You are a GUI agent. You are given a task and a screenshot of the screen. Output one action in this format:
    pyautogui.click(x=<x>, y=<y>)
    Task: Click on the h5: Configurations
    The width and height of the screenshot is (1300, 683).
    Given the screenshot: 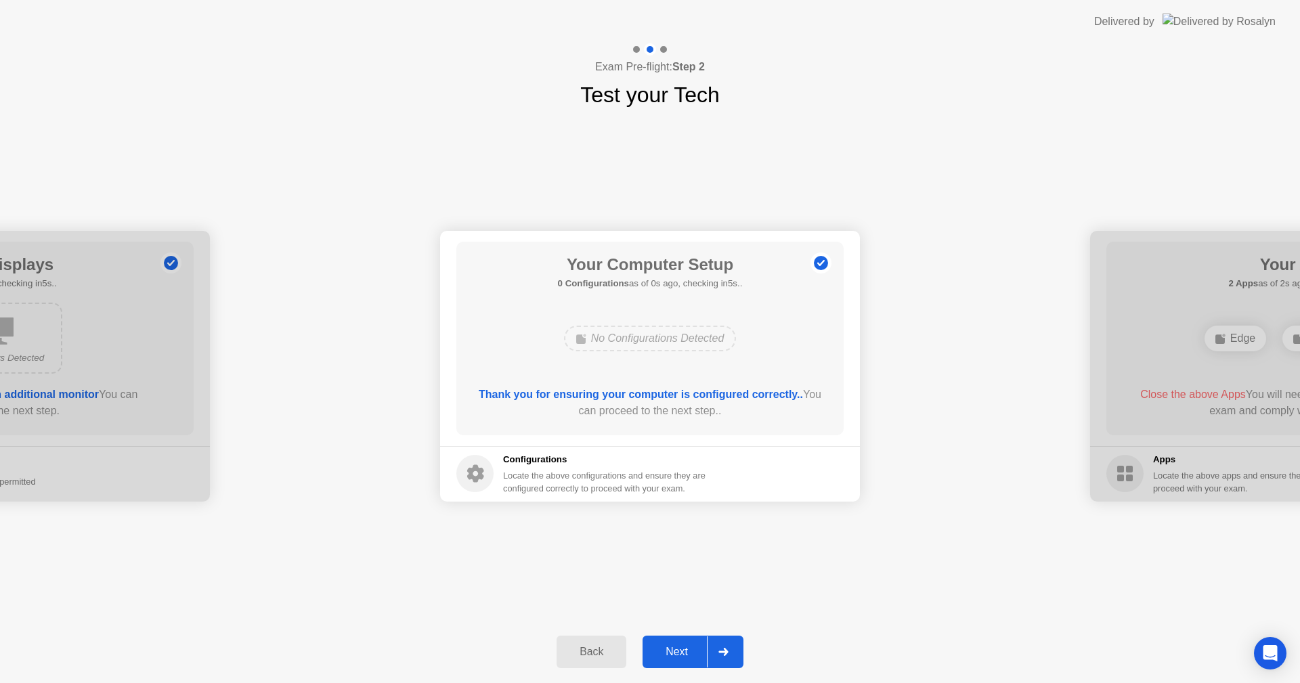 What is the action you would take?
    pyautogui.click(x=605, y=460)
    